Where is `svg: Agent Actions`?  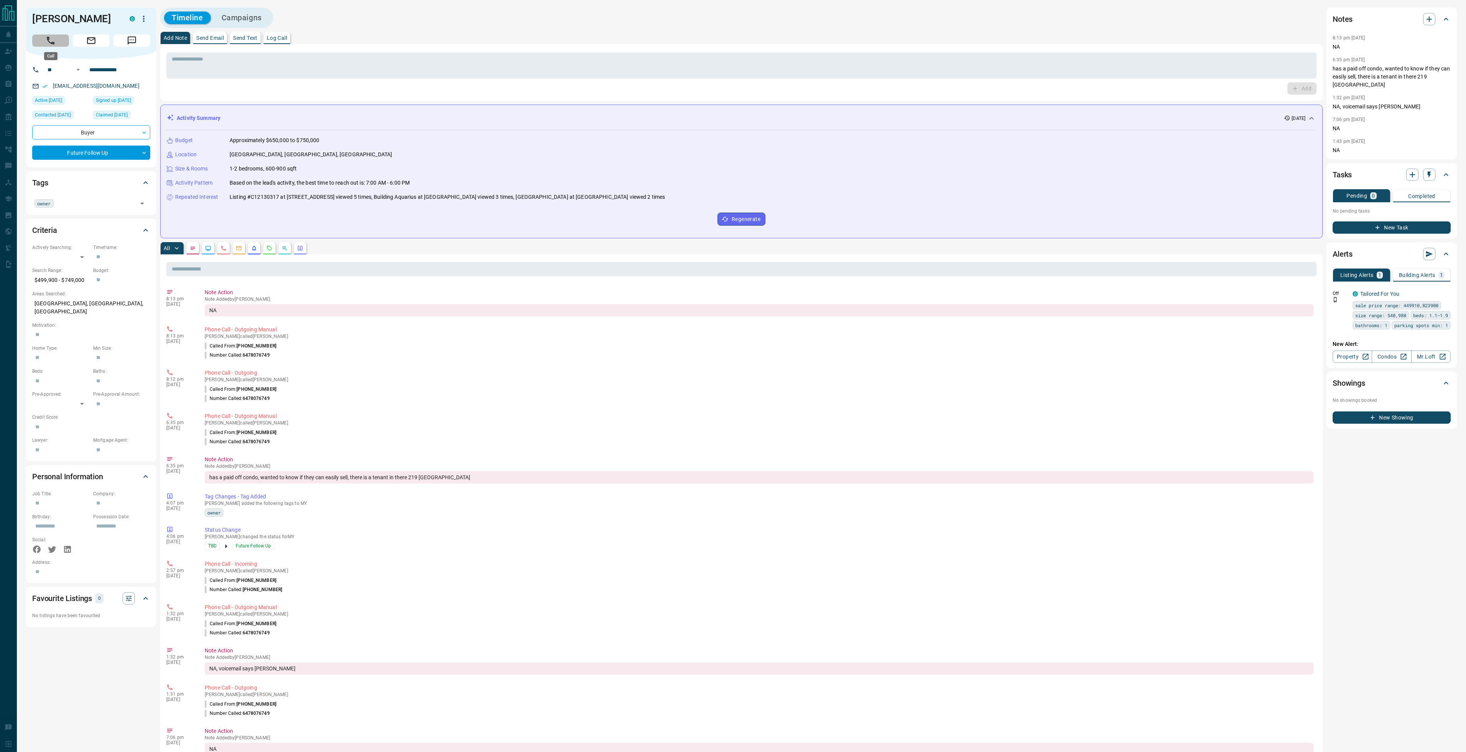 svg: Agent Actions is located at coordinates (300, 248).